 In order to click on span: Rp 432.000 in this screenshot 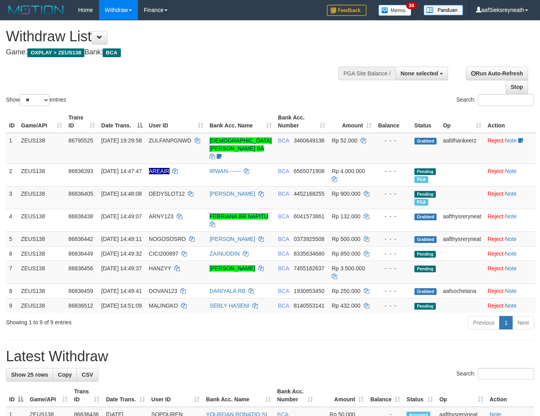, I will do `click(346, 305)`.